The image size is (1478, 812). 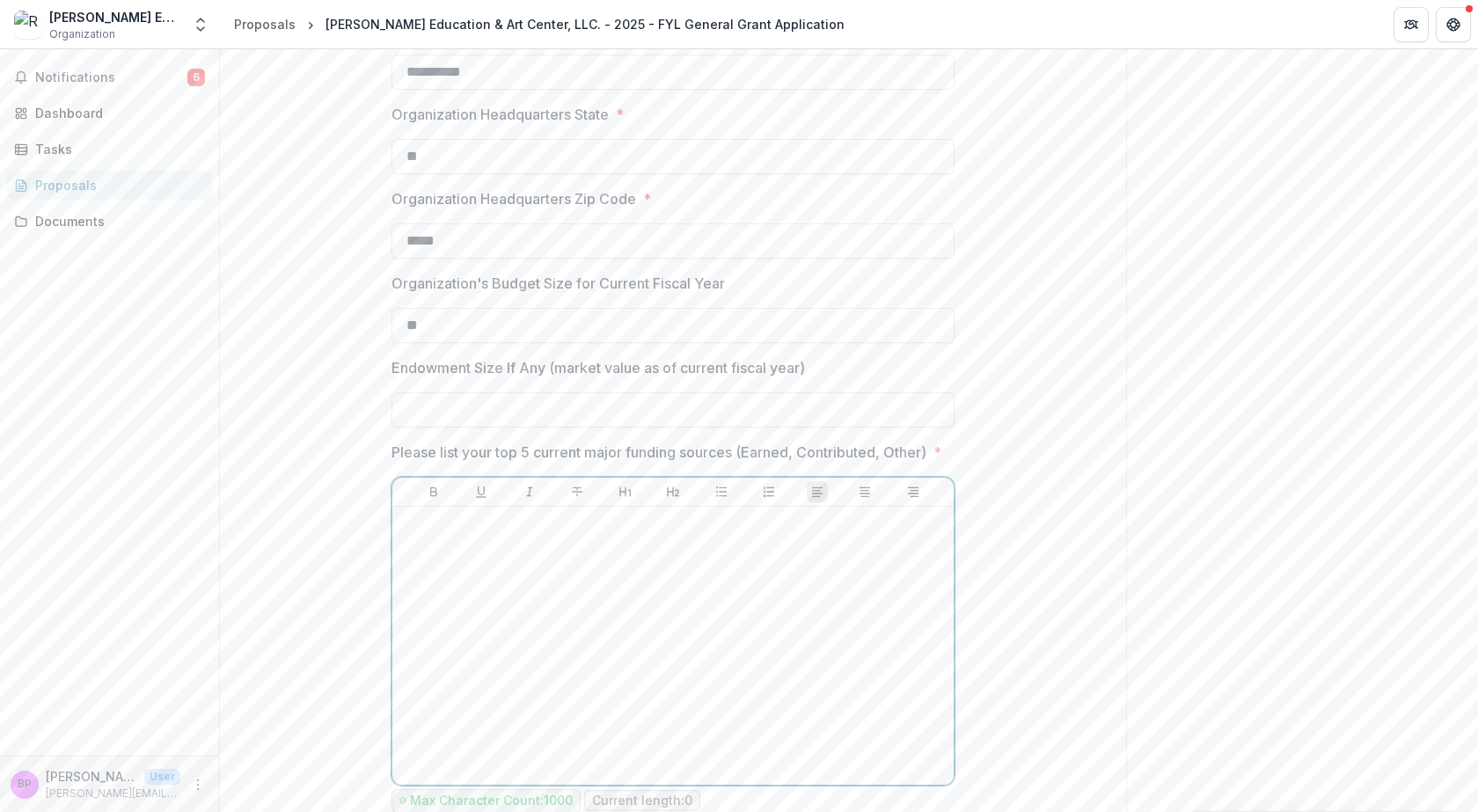 What do you see at coordinates (24, 784) in the screenshot?
I see `div: Belinda Roberson, PhD` at bounding box center [24, 784].